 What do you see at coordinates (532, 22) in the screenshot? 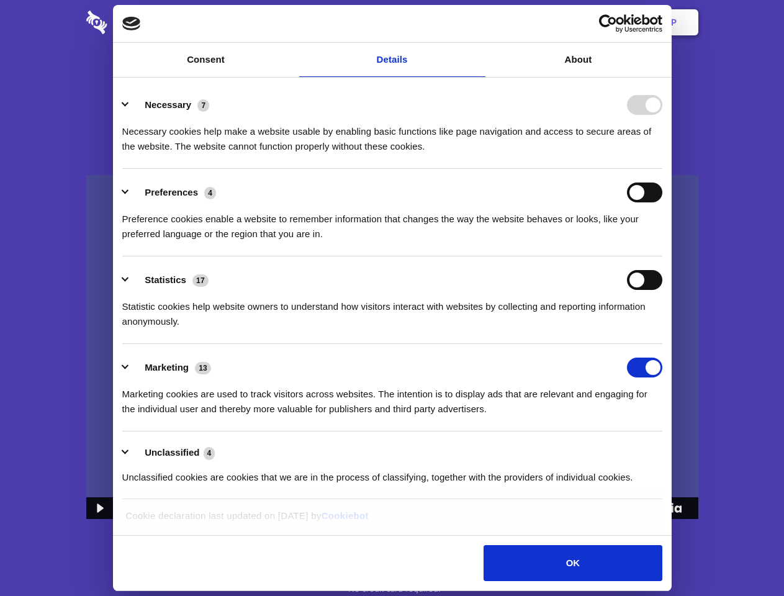
I see `a: Contact` at bounding box center [532, 22].